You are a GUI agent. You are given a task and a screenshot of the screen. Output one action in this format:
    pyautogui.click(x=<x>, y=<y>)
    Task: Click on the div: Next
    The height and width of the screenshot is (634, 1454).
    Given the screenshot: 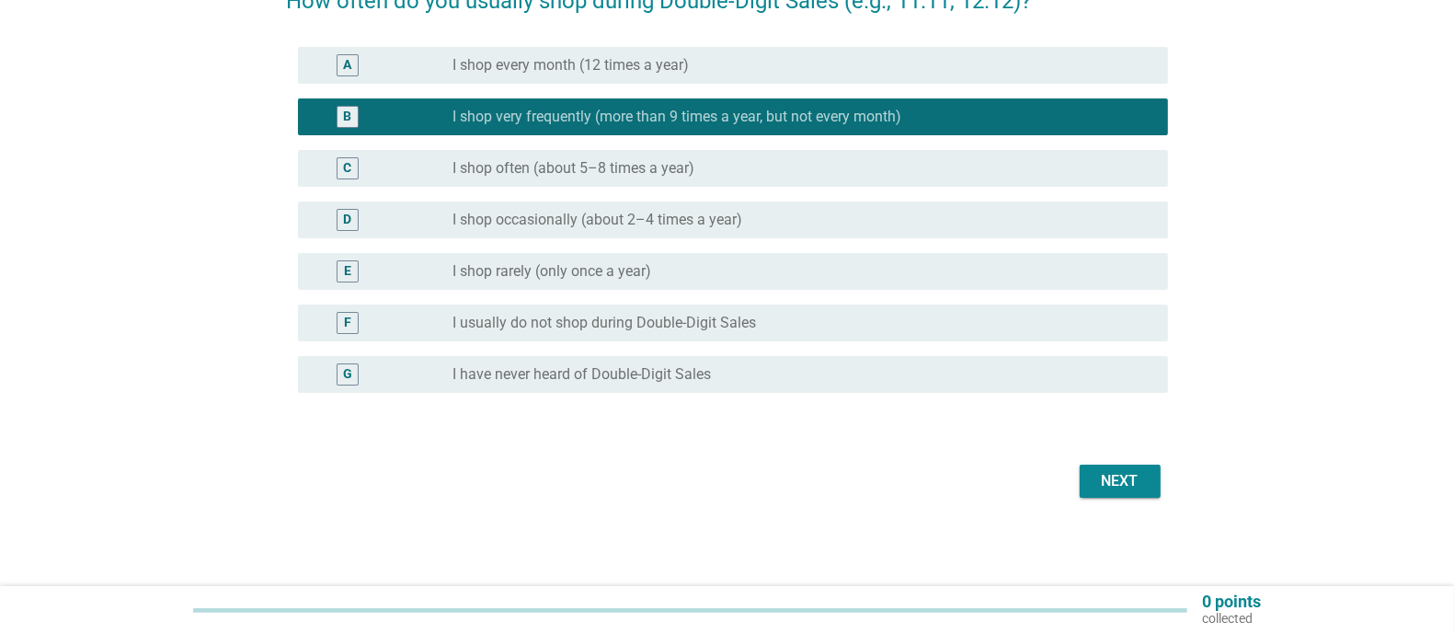 What is the action you would take?
    pyautogui.click(x=1120, y=481)
    